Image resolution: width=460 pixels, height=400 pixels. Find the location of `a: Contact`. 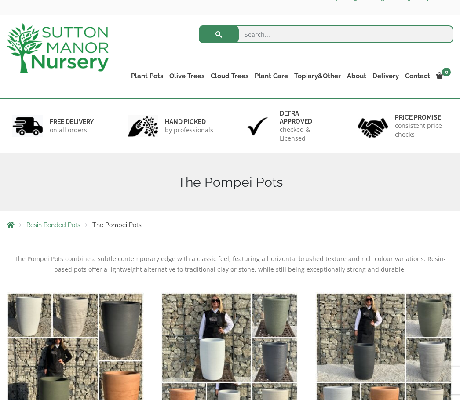

a: Contact is located at coordinates (417, 76).